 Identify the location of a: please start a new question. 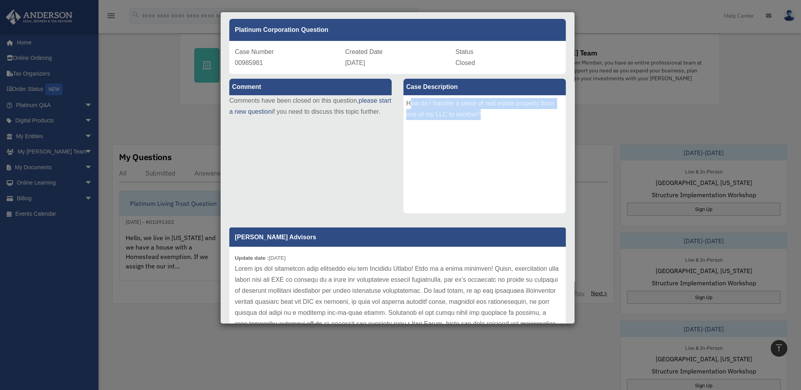
(310, 106).